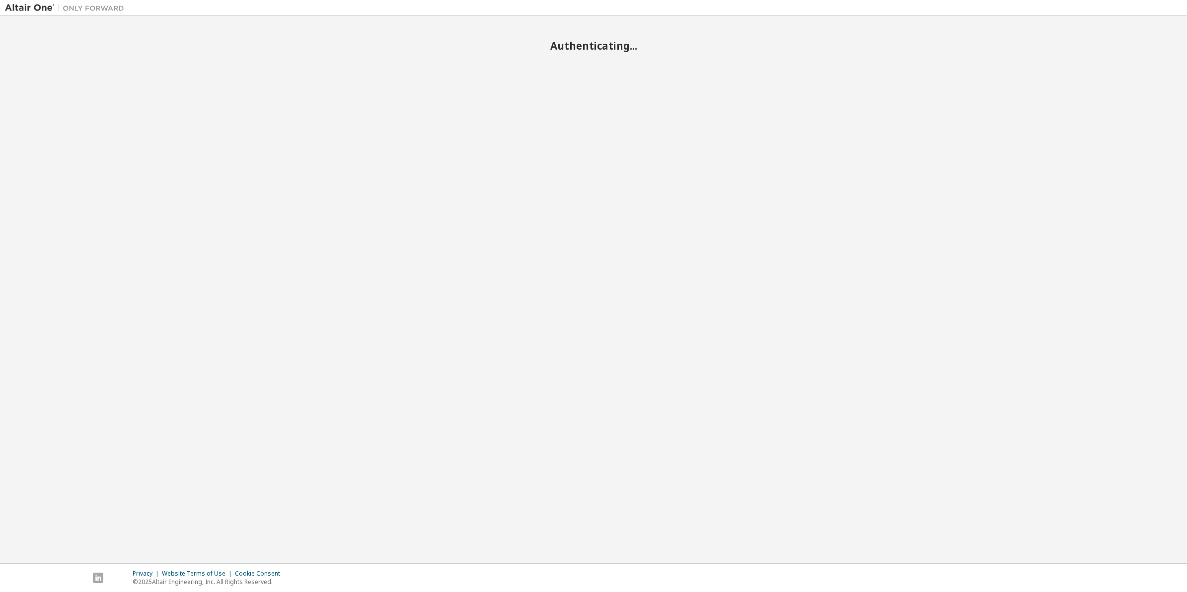  What do you see at coordinates (260, 574) in the screenshot?
I see `div: Cookie Consent` at bounding box center [260, 574].